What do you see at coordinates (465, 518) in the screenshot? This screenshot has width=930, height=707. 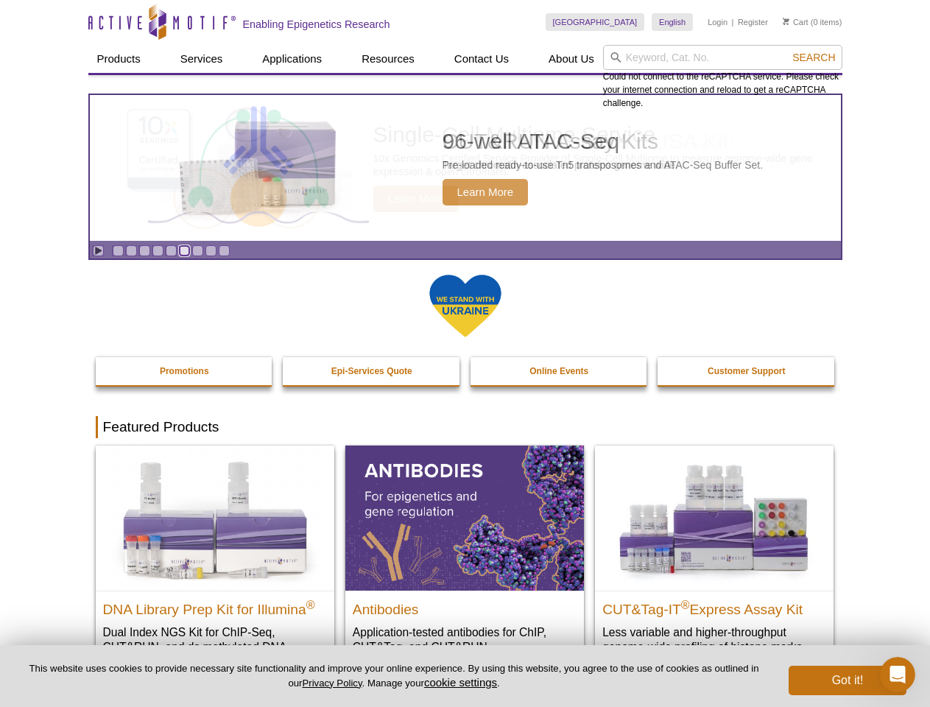 I see `img: All Antibodies` at bounding box center [465, 518].